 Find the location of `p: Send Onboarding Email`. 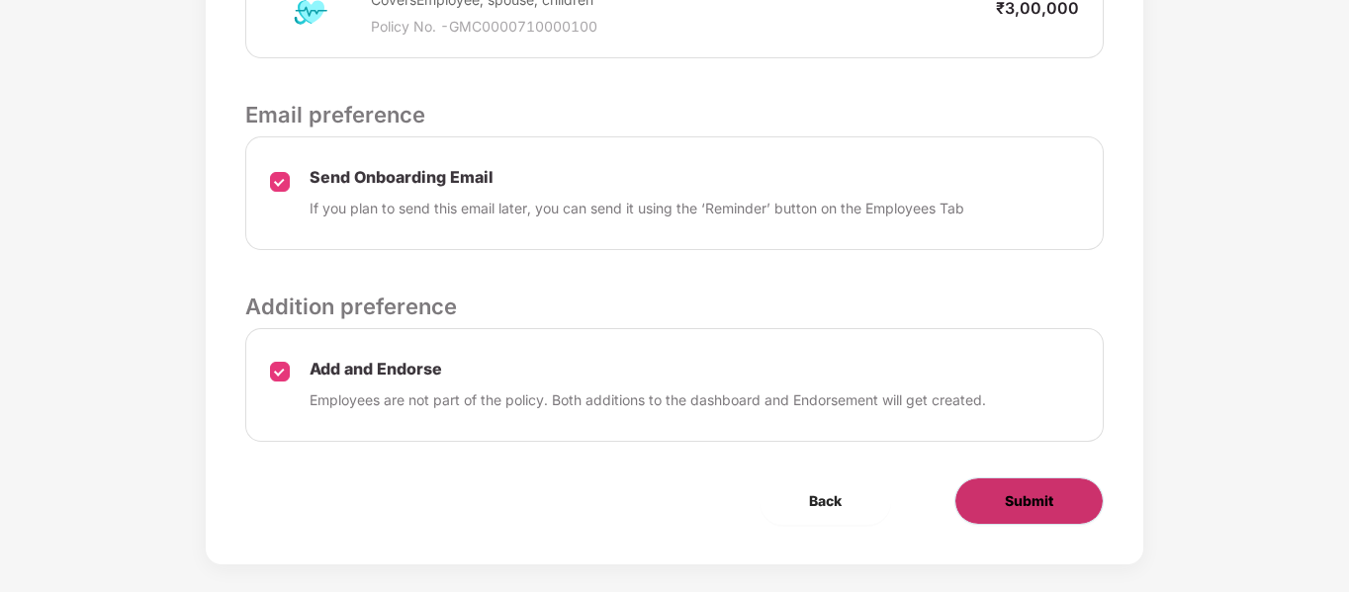

p: Send Onboarding Email is located at coordinates (637, 177).